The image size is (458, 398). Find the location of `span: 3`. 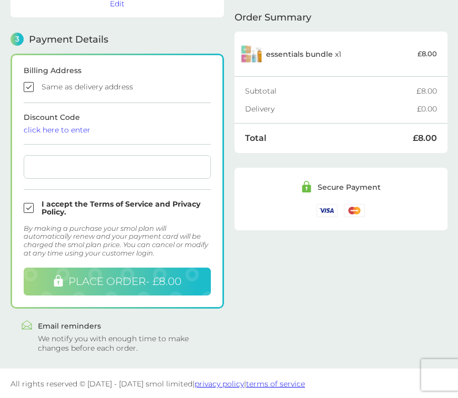

span: 3 is located at coordinates (17, 39).